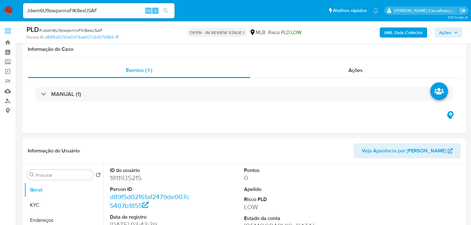 The image size is (471, 225). Describe the element at coordinates (403, 32) in the screenshot. I see `b: AML Data Collector` at that location.